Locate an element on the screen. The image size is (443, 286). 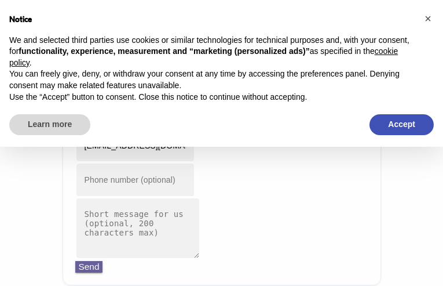
button: Accept is located at coordinates (402, 125).